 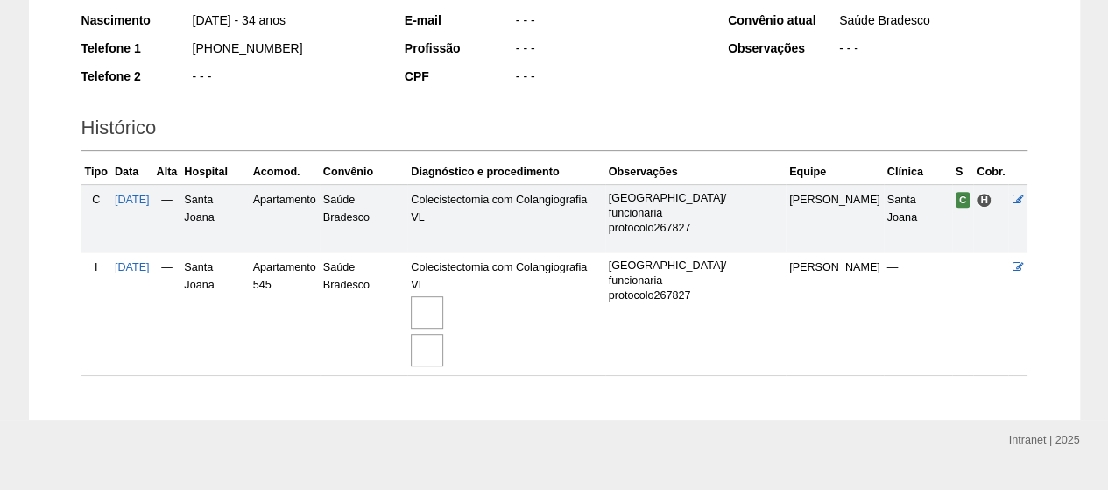 What do you see at coordinates (983, 200) in the screenshot?
I see `span: Hospital` at bounding box center [983, 200].